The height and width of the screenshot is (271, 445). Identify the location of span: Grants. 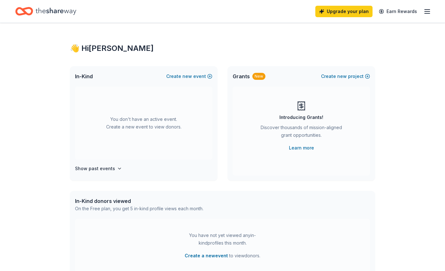
(241, 76).